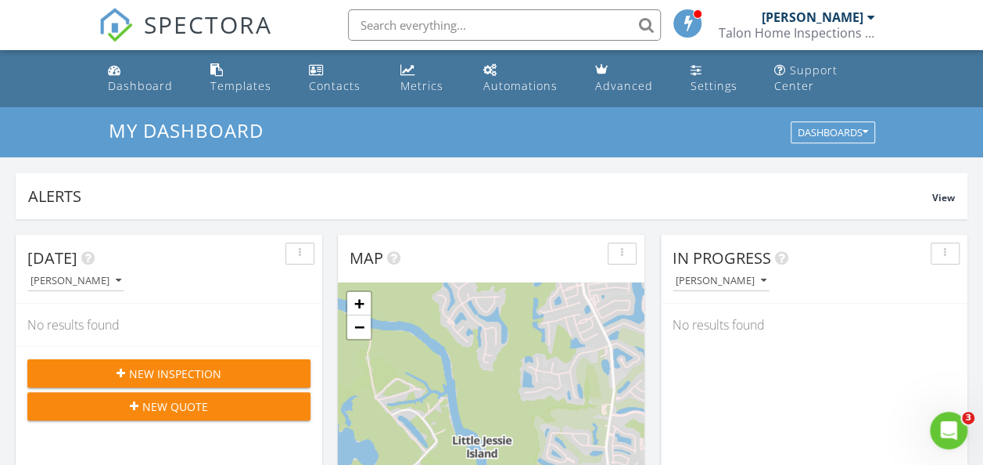 The width and height of the screenshot is (983, 465). Describe the element at coordinates (943, 197) in the screenshot. I see `span: View` at that location.